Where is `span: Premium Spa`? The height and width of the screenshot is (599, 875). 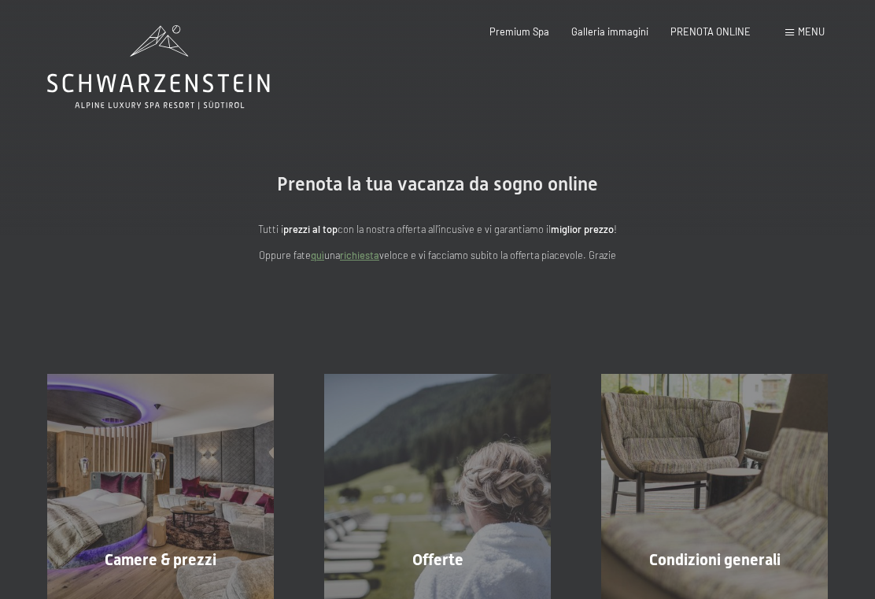 span: Premium Spa is located at coordinates (519, 31).